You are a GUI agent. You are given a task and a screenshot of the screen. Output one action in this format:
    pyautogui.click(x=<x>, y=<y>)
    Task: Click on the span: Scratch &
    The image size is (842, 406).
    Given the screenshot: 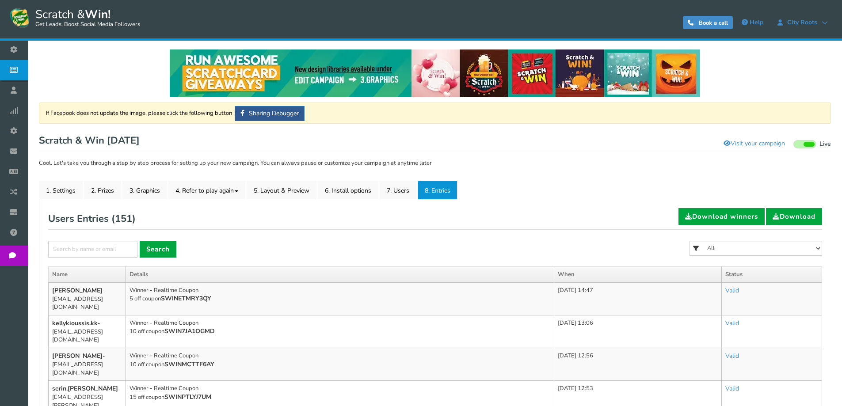 What is the action you would take?
    pyautogui.click(x=85, y=18)
    